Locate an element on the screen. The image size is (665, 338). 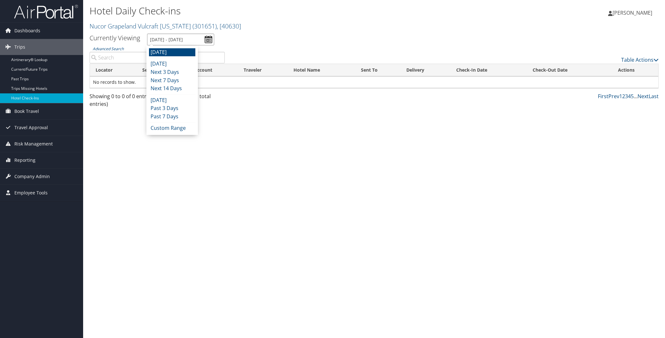
a: 3 is located at coordinates (626, 96).